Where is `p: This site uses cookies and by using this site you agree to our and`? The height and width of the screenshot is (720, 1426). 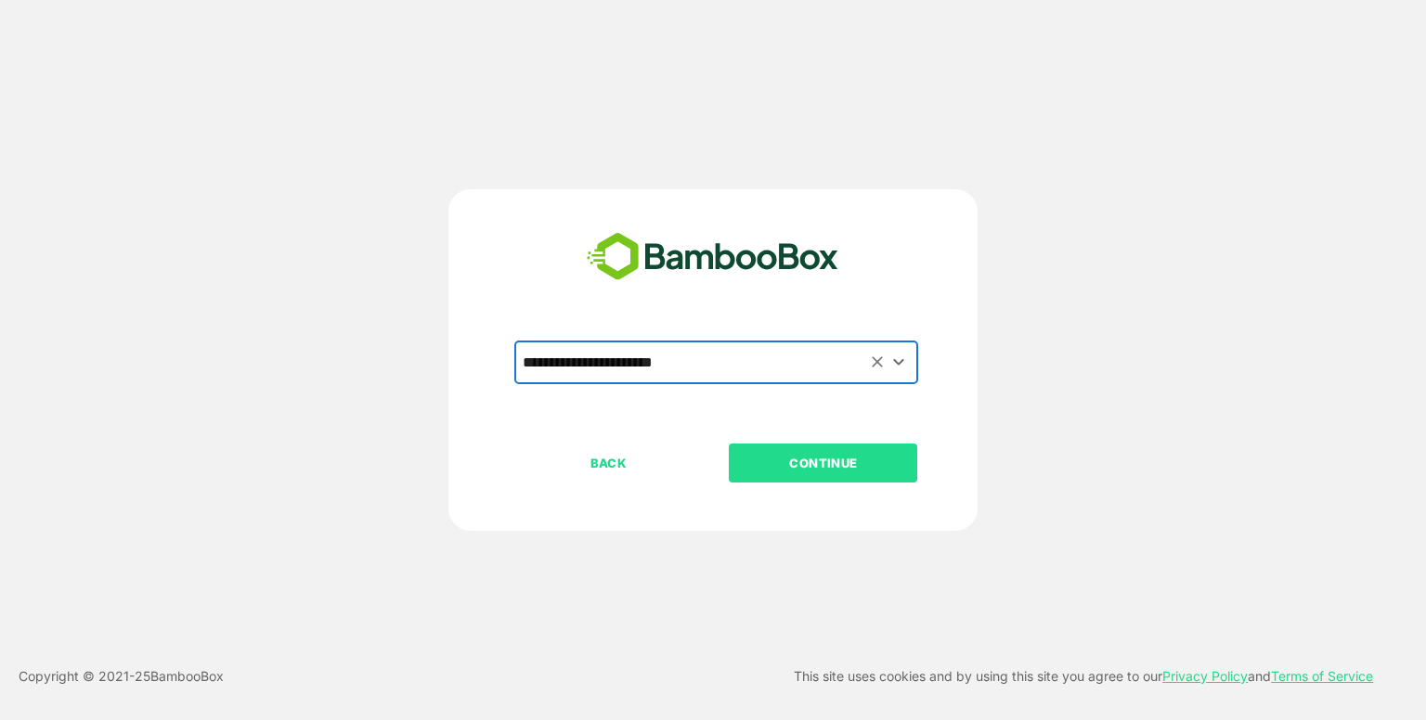 p: This site uses cookies and by using this site you agree to our and is located at coordinates (1083, 677).